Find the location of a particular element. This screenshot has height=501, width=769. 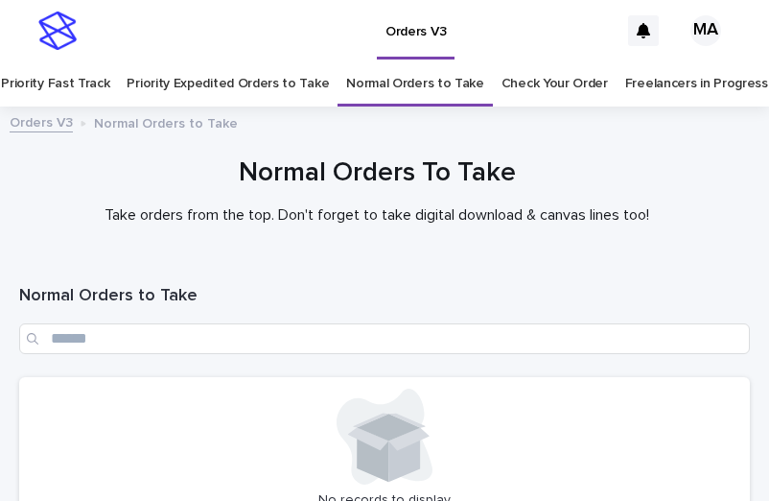

img: stacker-logo-s-only.png is located at coordinates (58, 31).